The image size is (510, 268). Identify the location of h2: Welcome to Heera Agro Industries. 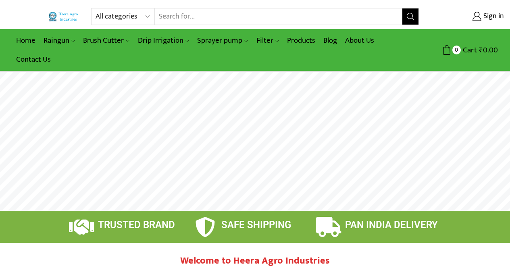
(255, 261).